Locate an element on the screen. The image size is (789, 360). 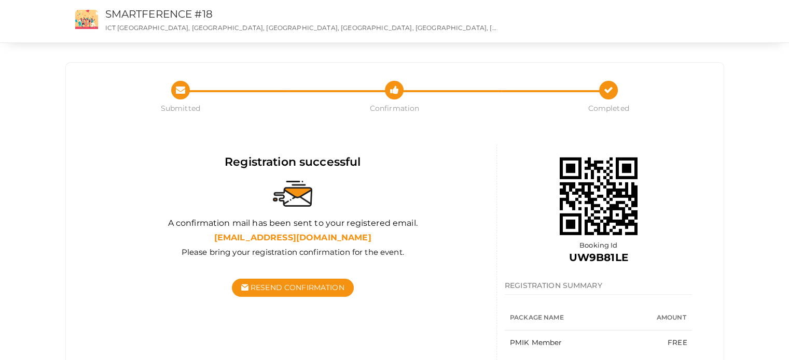
span: Resend Confirmation is located at coordinates (297, 288).